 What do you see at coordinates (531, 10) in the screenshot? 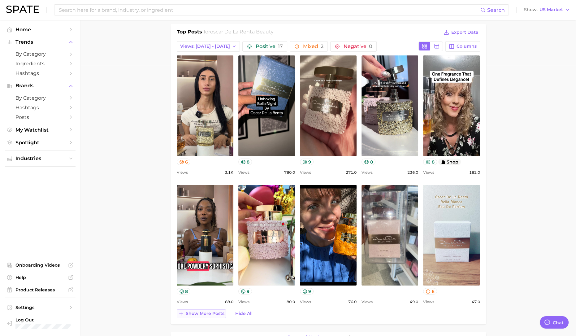
I see `span: Show` at bounding box center [531, 10].